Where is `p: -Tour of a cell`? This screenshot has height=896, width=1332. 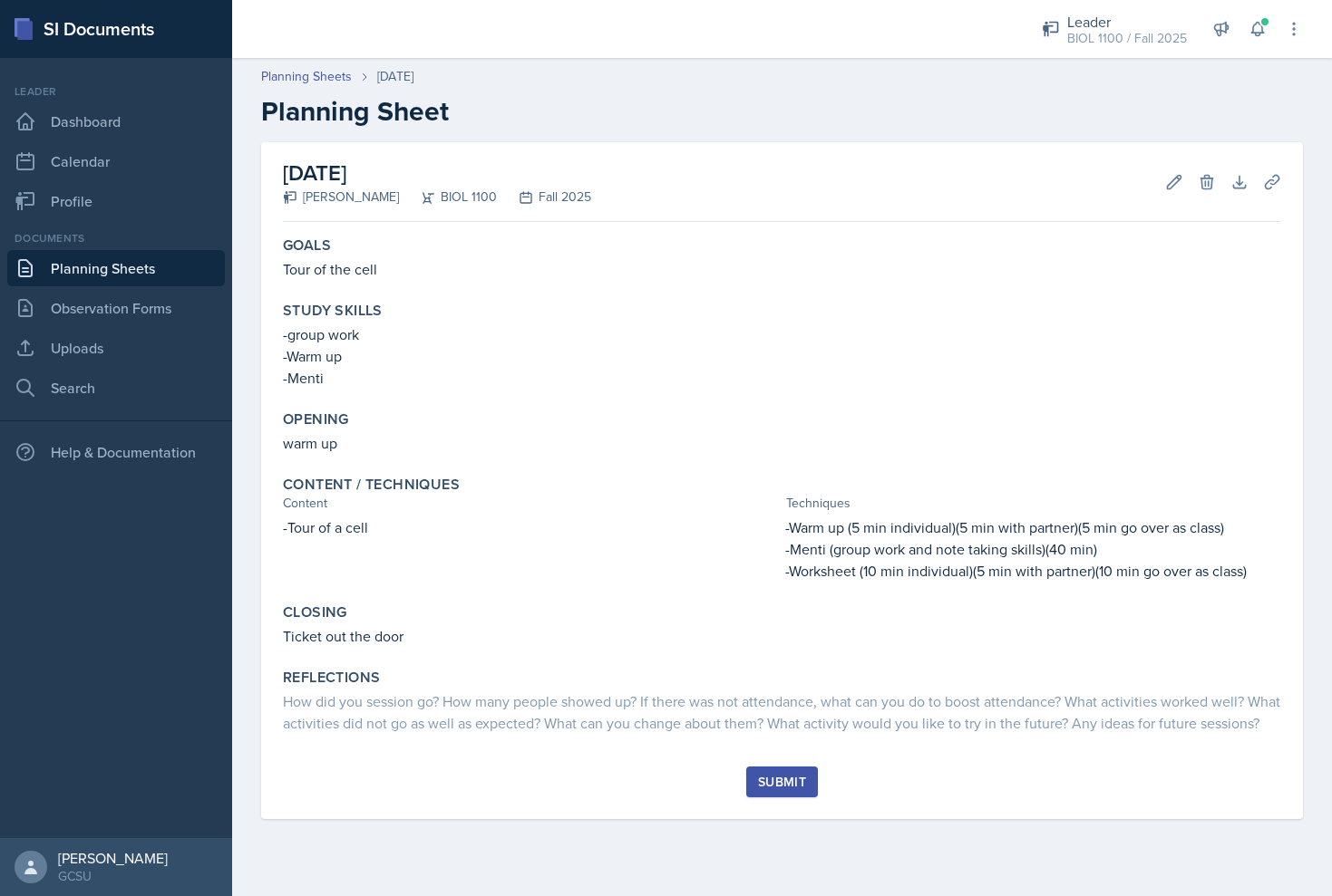 p: -Tour of a cell is located at coordinates (530, 527).